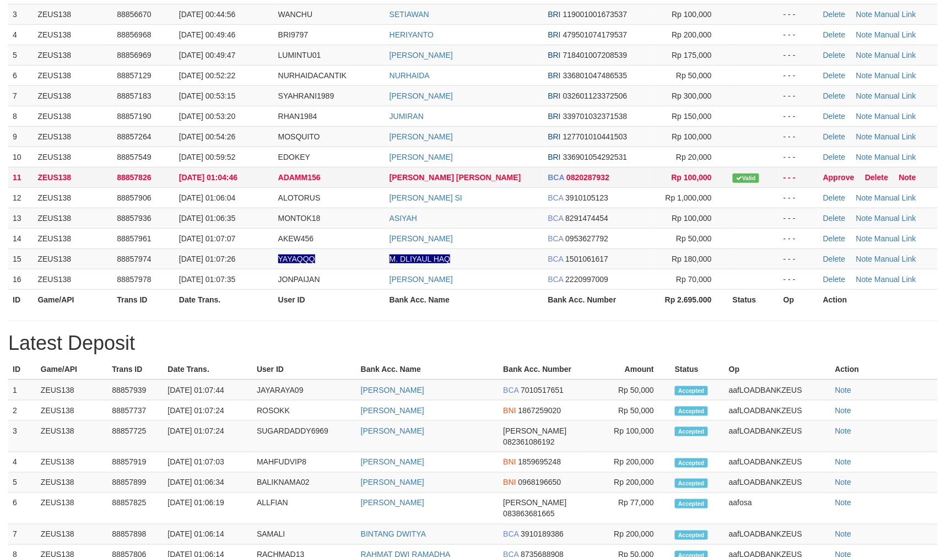 The width and height of the screenshot is (946, 557). I want to click on span: 339701032371538, so click(595, 116).